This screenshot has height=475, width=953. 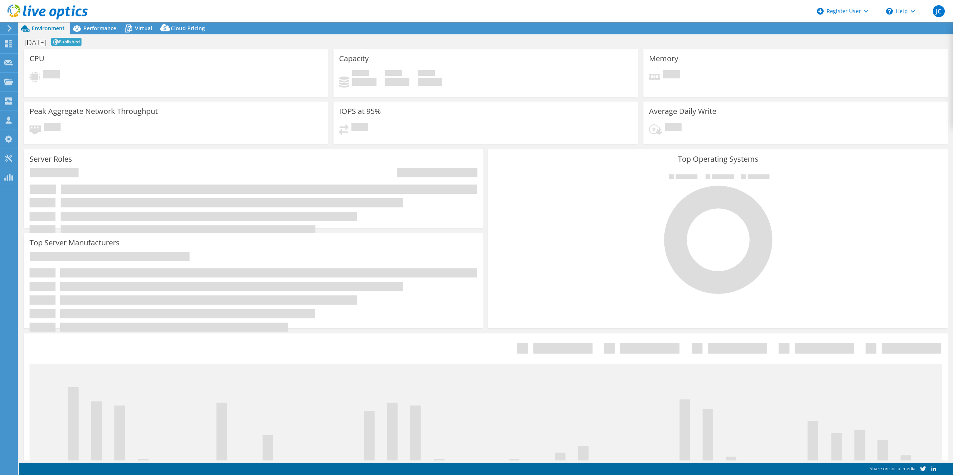 What do you see at coordinates (51, 159) in the screenshot?
I see `h3: Server Roles` at bounding box center [51, 159].